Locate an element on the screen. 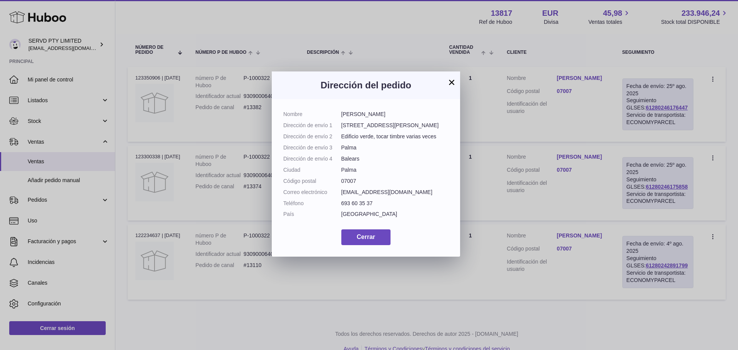  dt: Nombre is located at coordinates (312, 114).